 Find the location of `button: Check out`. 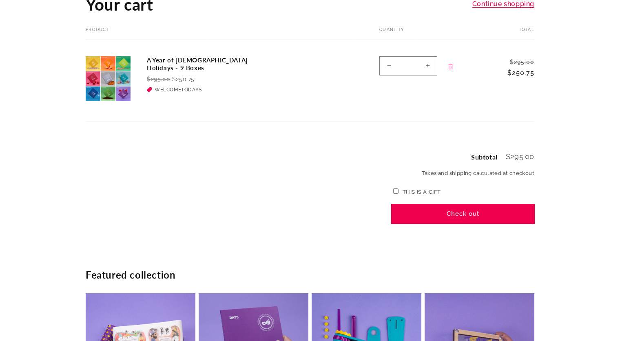

button: Check out is located at coordinates (463, 214).